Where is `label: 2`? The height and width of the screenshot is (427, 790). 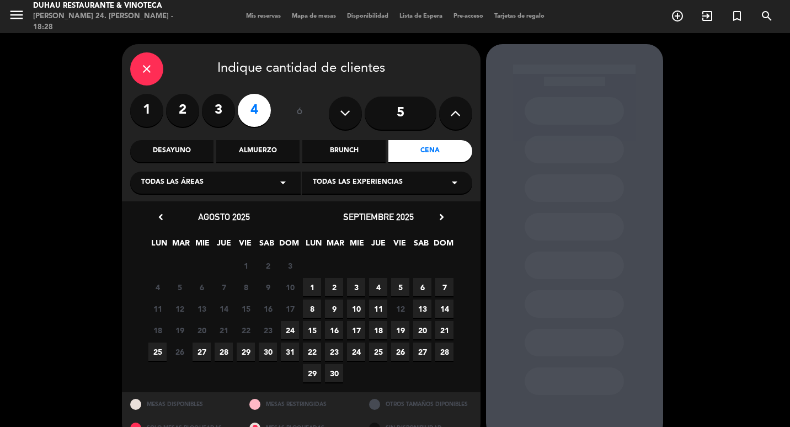 label: 2 is located at coordinates (183, 110).